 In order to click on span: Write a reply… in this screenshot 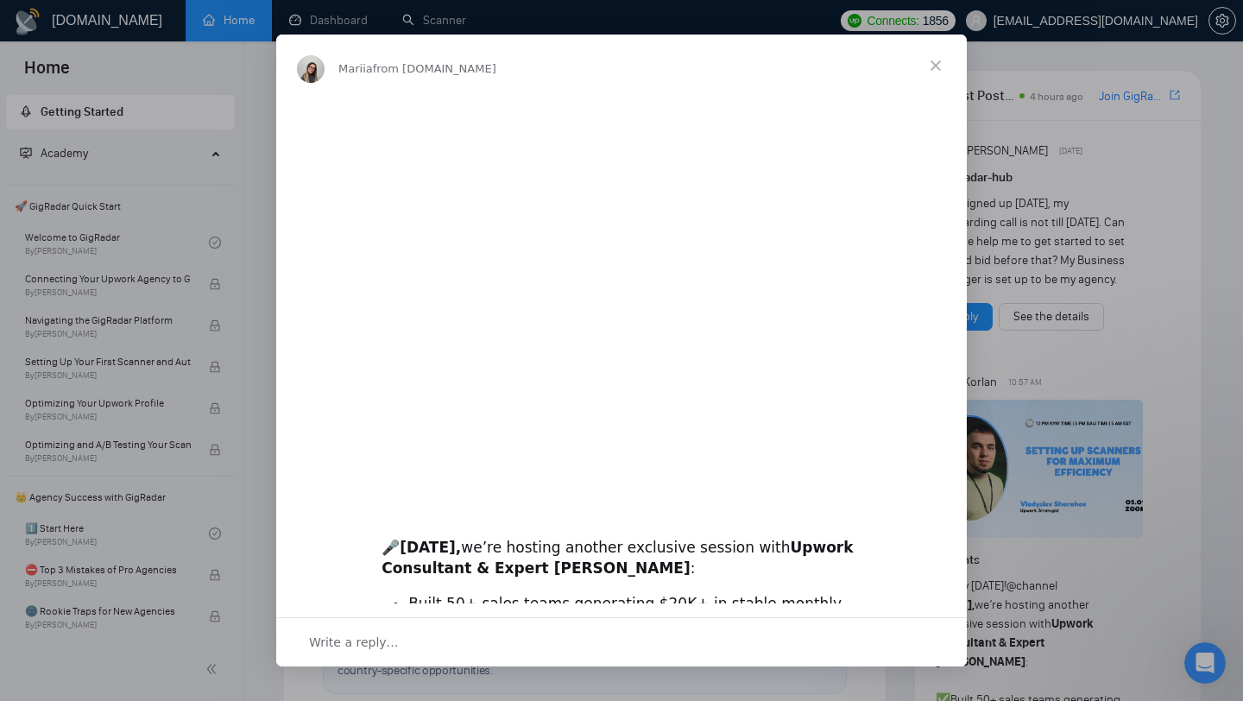, I will do `click(354, 642)`.